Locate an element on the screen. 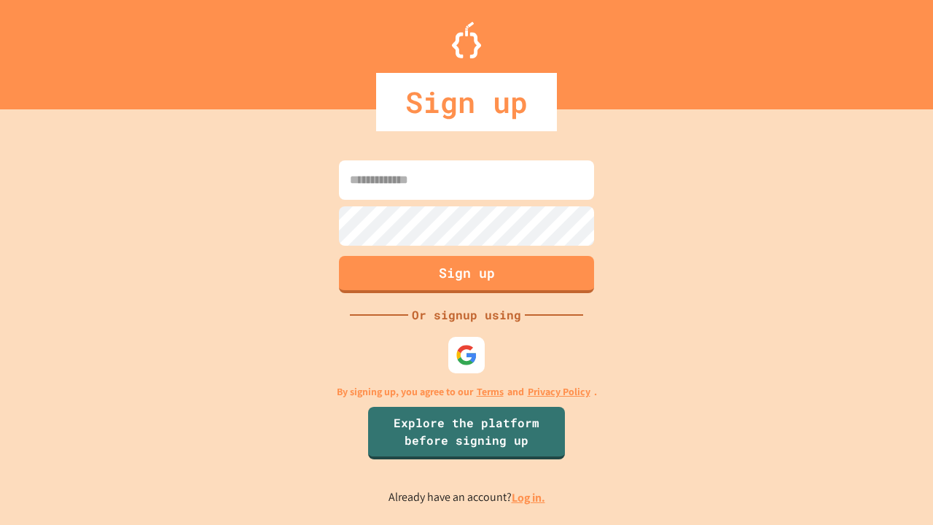  a: Privacy Policy is located at coordinates (559, 391).